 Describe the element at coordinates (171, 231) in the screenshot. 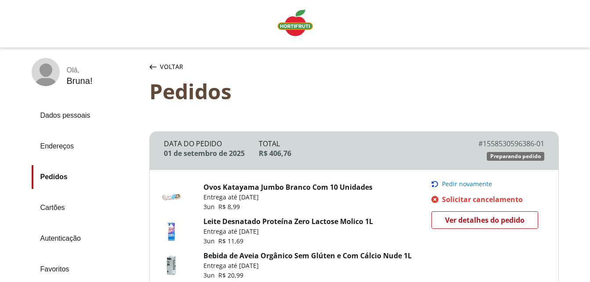

I see `img: Leite Desnatado Proteína Zero Lactose Molico 1L` at that location.